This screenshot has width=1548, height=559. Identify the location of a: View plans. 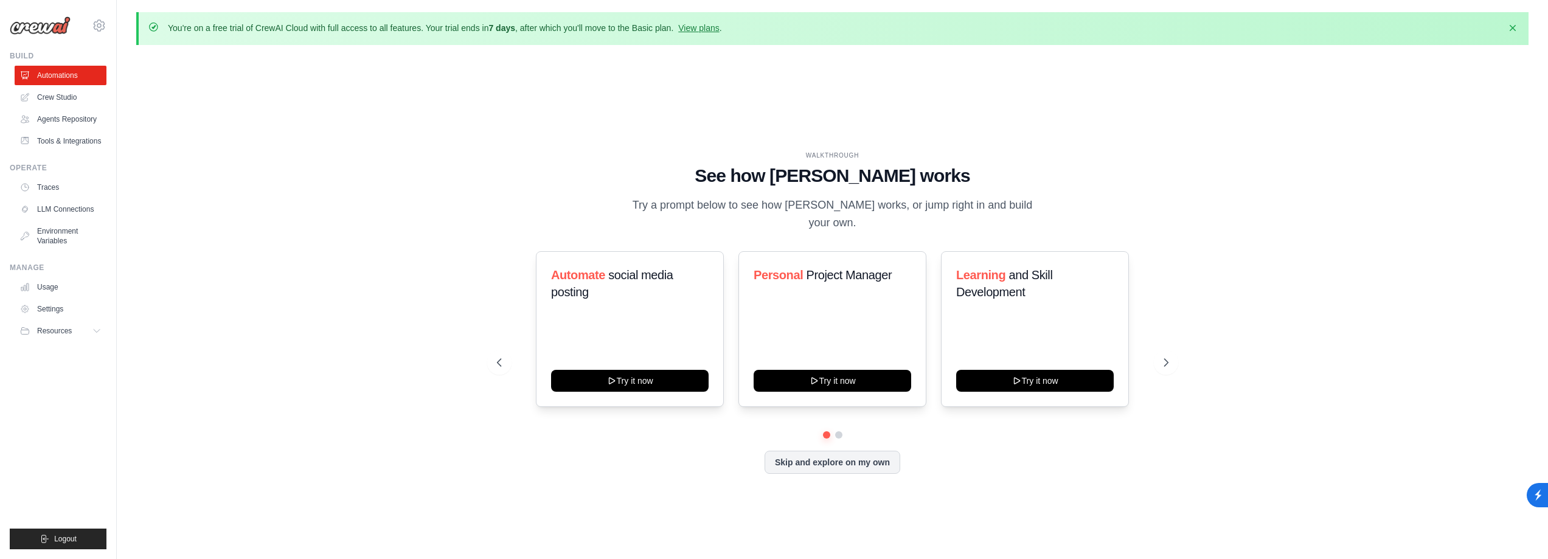
(698, 28).